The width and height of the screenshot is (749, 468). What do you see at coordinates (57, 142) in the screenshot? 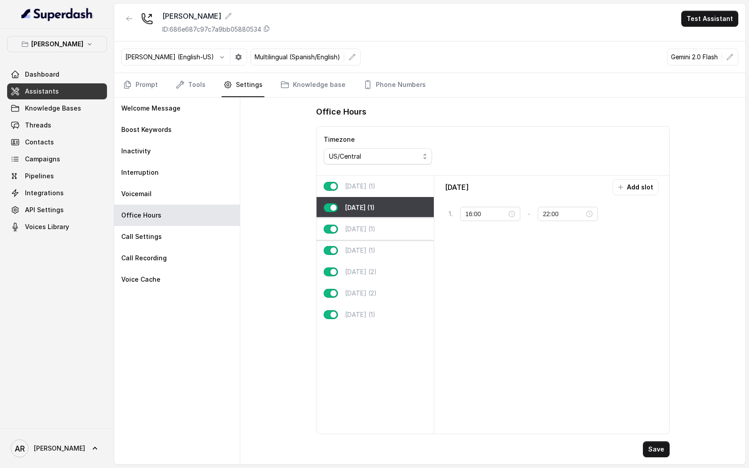
I see `a: Contacts` at bounding box center [57, 142].